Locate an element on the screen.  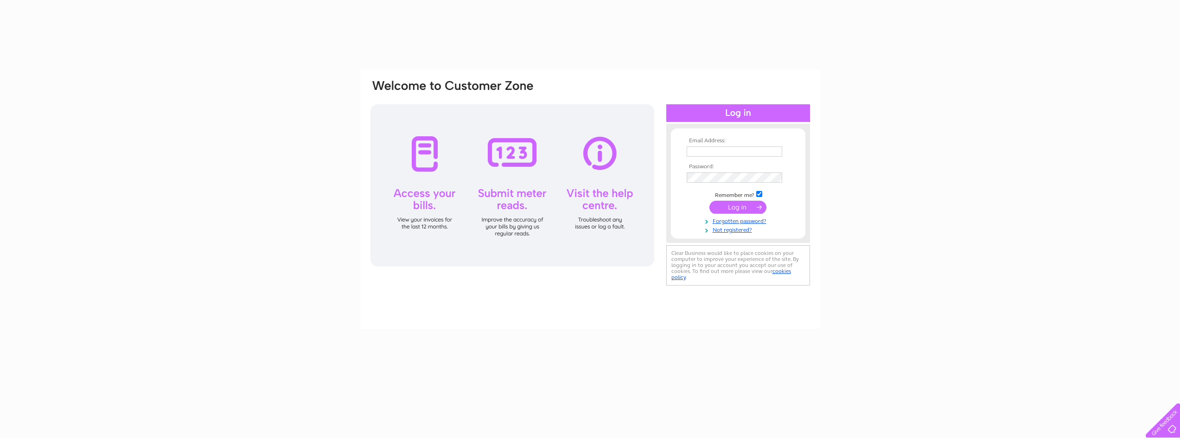
input: Submit is located at coordinates (738, 207).